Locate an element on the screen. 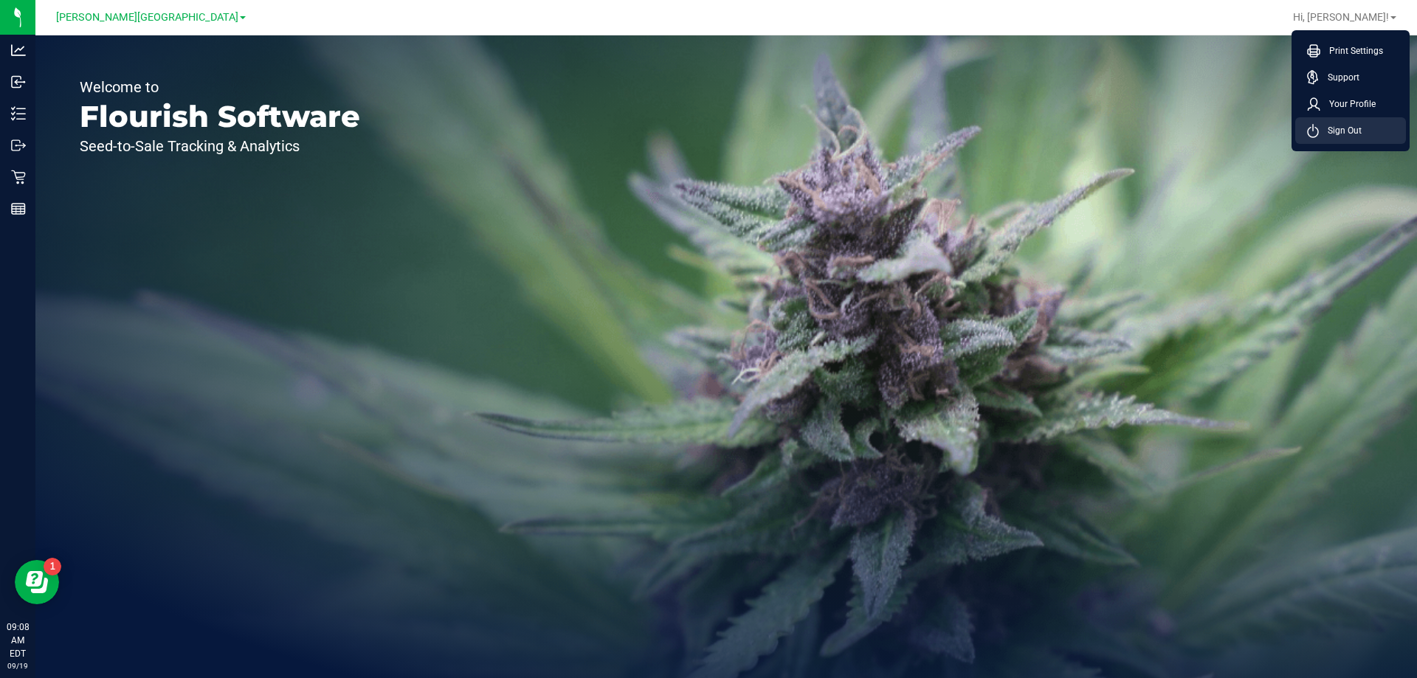  p: Welcome to is located at coordinates (220, 87).